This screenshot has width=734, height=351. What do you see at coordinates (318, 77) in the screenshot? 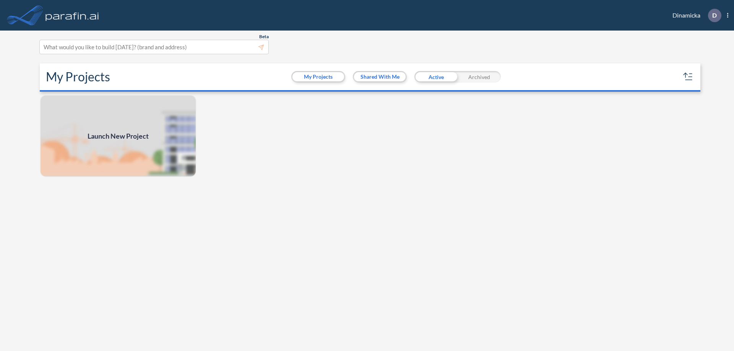
I see `button: My Projects` at bounding box center [318, 77].